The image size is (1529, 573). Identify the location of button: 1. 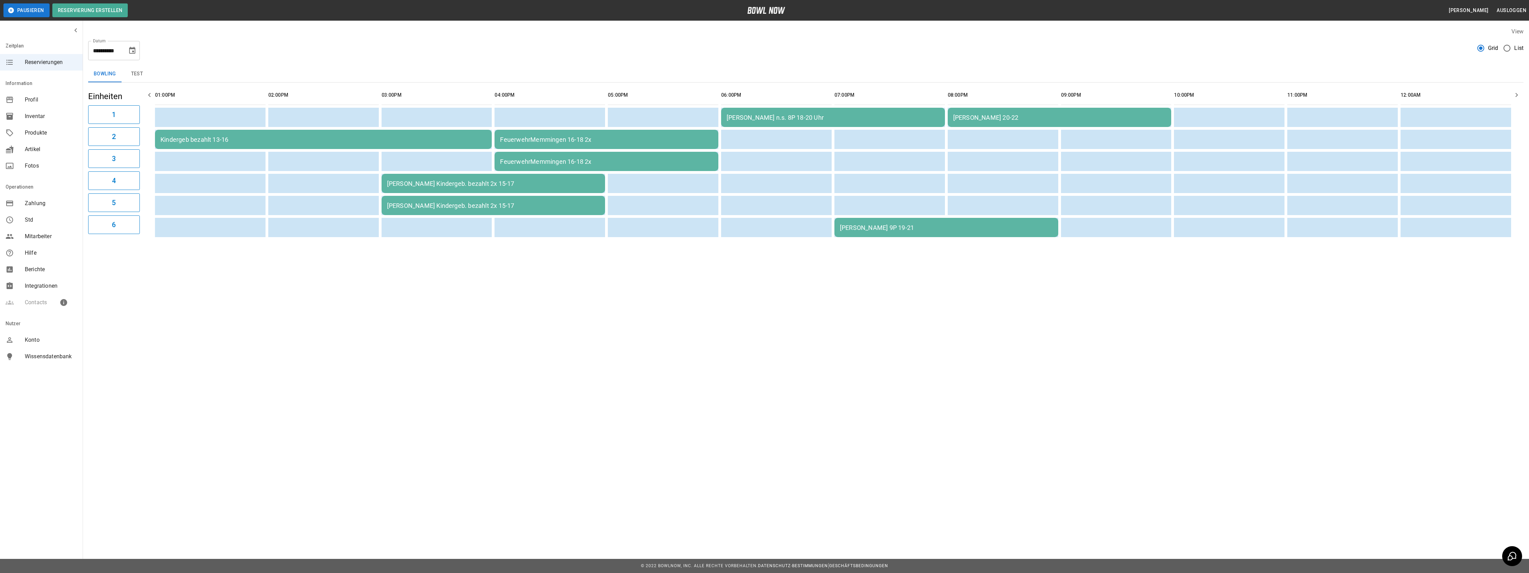
(114, 115).